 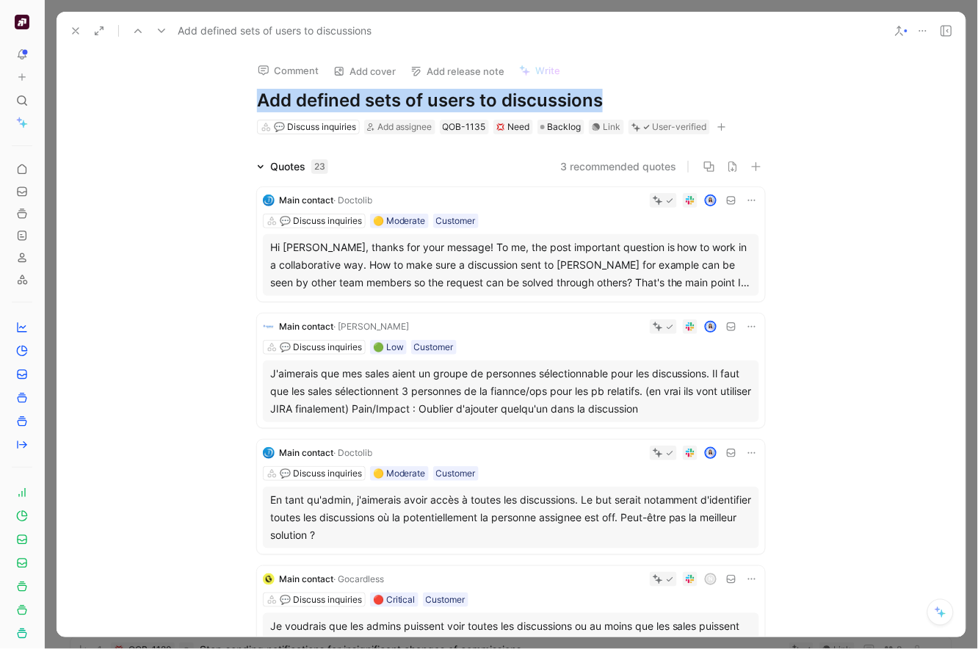 I want to click on div: QOB-1135, so click(x=464, y=127).